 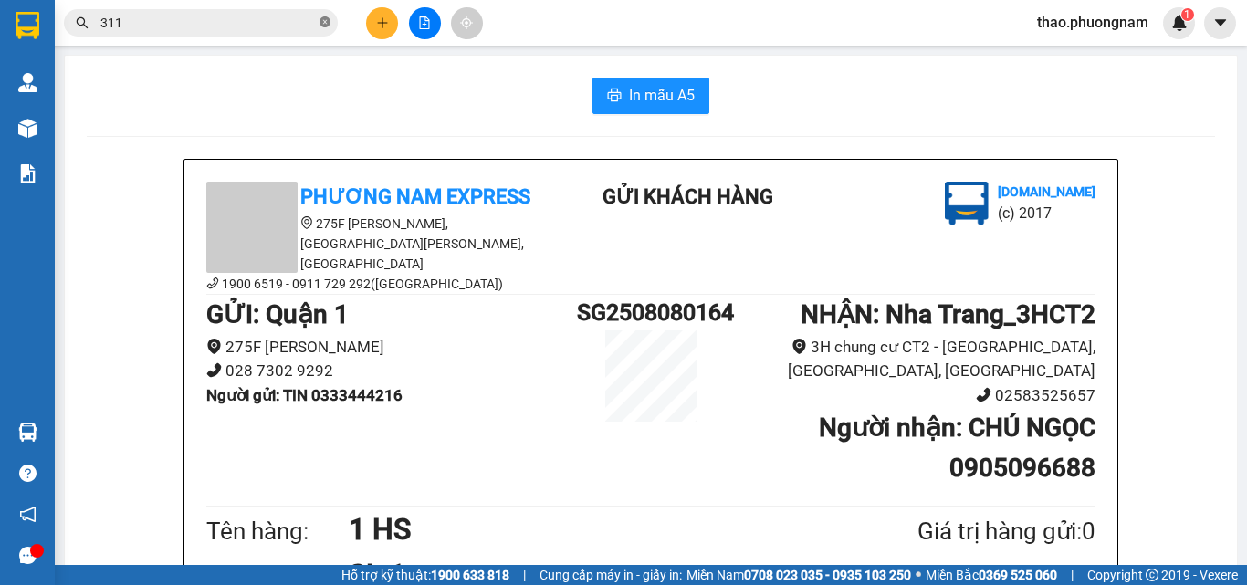 I want to click on li: 028 7302 9292, so click(x=392, y=371).